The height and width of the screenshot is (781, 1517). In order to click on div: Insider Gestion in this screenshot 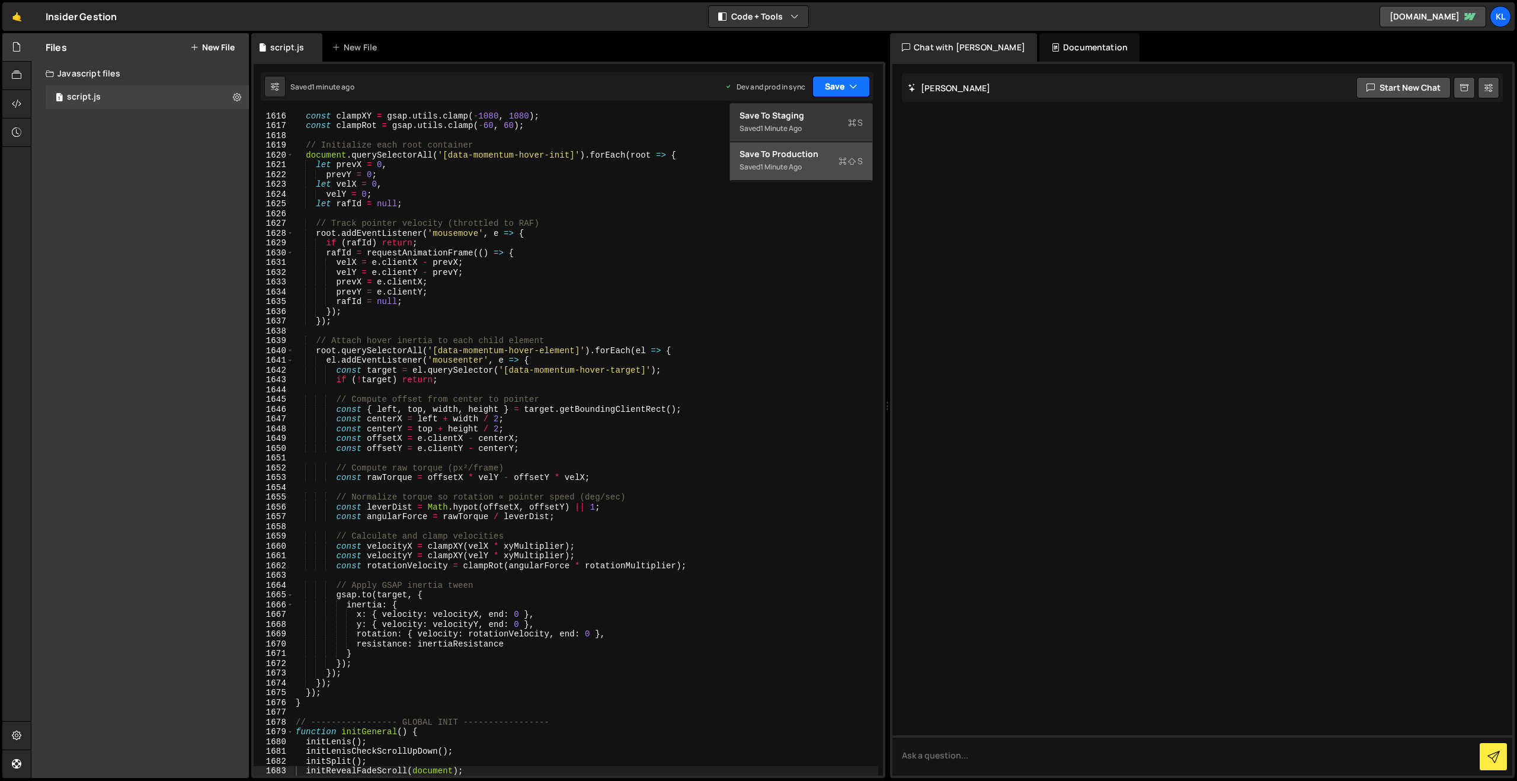, I will do `click(81, 17)`.